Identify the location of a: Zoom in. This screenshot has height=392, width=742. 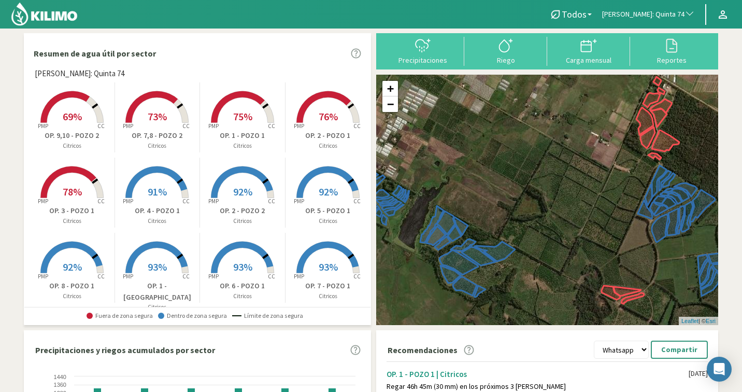
(390, 89).